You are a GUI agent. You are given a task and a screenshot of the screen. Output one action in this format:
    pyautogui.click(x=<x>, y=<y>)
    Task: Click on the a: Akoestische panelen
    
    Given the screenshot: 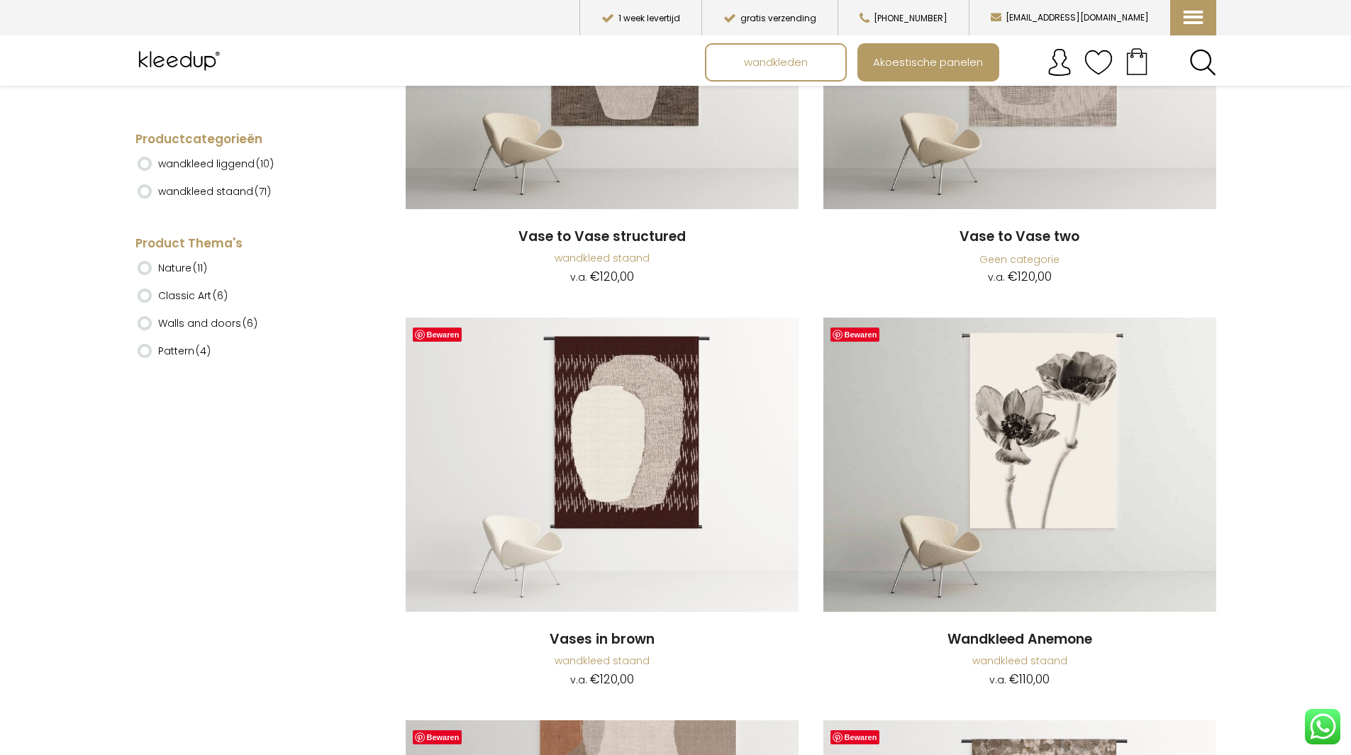 What is the action you would take?
    pyautogui.click(x=928, y=62)
    